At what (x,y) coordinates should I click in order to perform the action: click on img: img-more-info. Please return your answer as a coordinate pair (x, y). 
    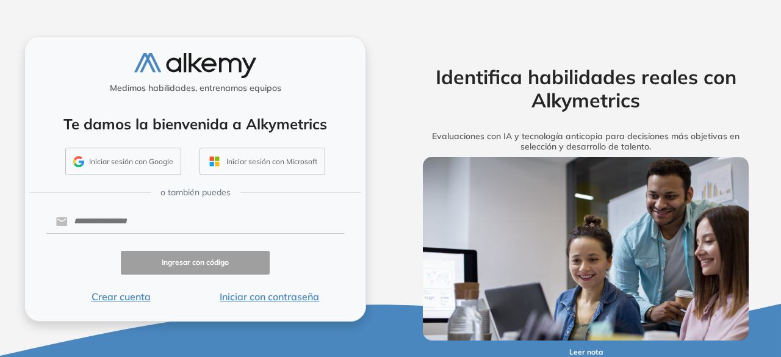
    Looking at the image, I should click on (586, 248).